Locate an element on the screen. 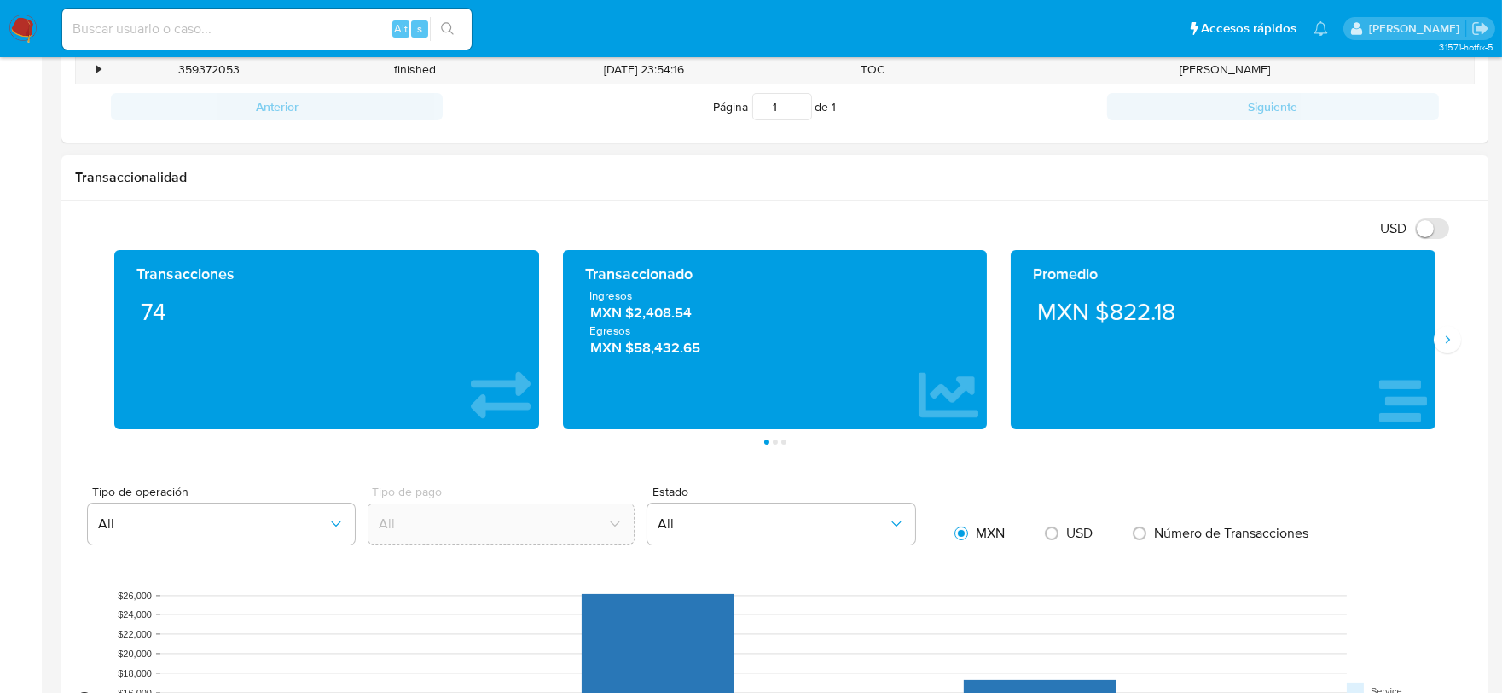  p: dalia.goicochea@mercadolibre.com.mx is located at coordinates (1417, 28).